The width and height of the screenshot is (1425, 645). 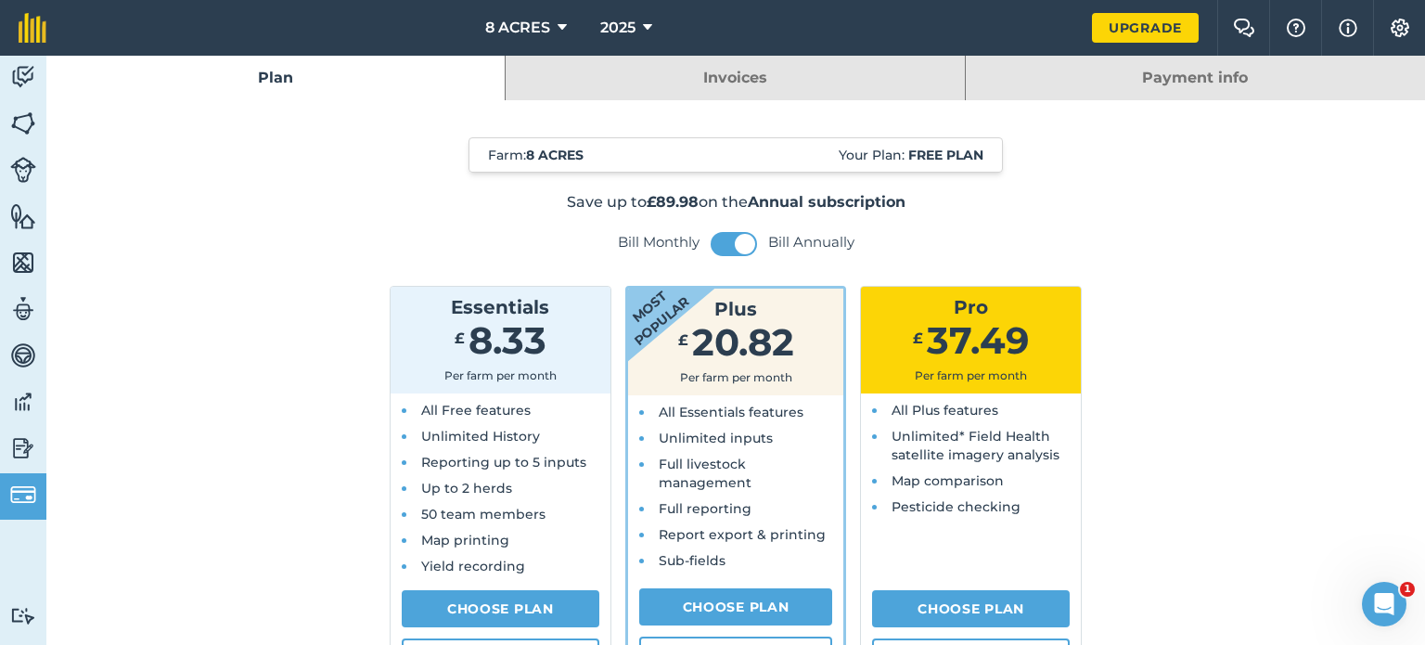 I want to click on strong: Free plan, so click(x=945, y=155).